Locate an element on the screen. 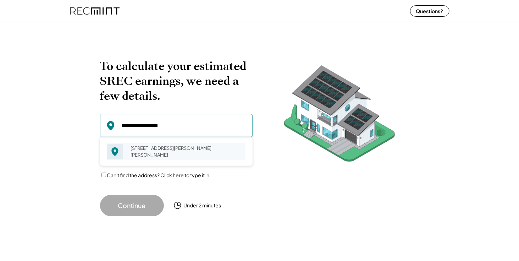 Image resolution: width=519 pixels, height=261 pixels. button: Questions? is located at coordinates (430, 11).